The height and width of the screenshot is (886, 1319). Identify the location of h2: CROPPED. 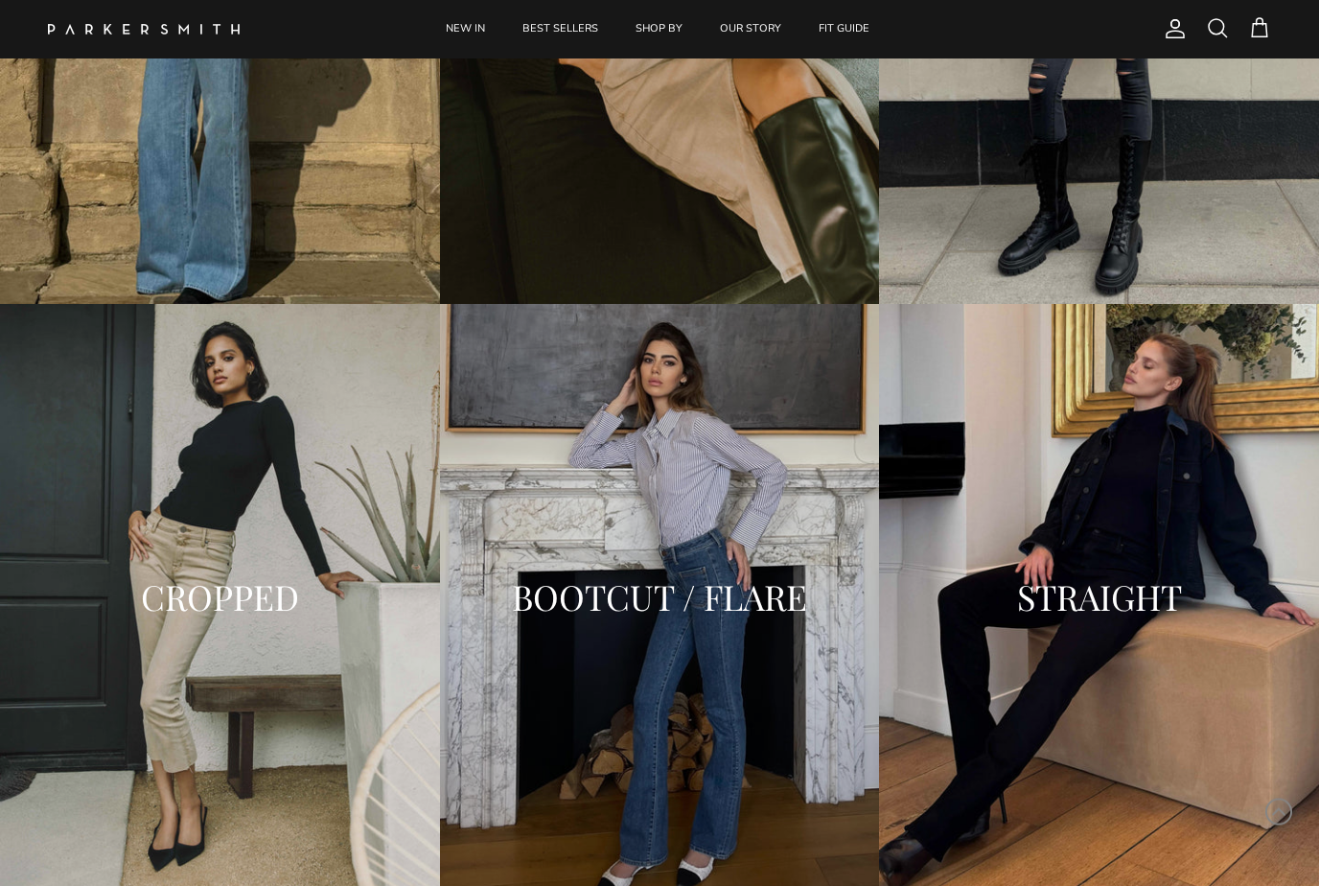
(219, 598).